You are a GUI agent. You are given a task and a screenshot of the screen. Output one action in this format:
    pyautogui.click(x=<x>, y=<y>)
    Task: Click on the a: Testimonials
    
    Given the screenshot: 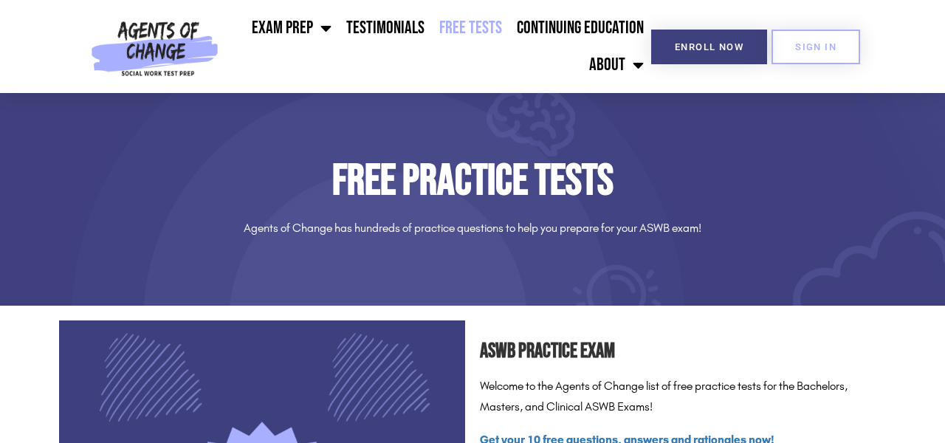 What is the action you would take?
    pyautogui.click(x=386, y=28)
    